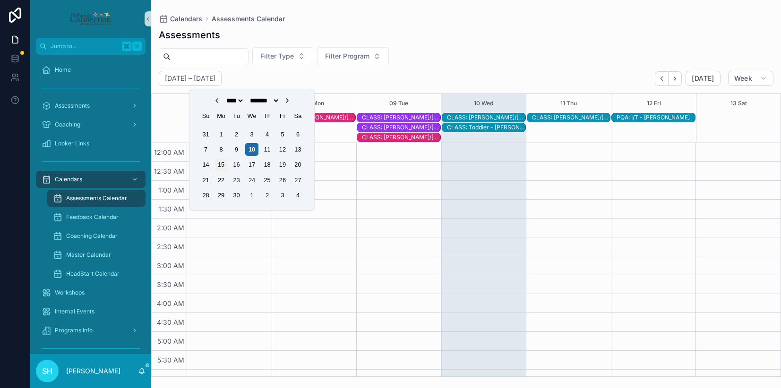  Describe the element at coordinates (68, 125) in the screenshot. I see `span: Coaching` at that location.